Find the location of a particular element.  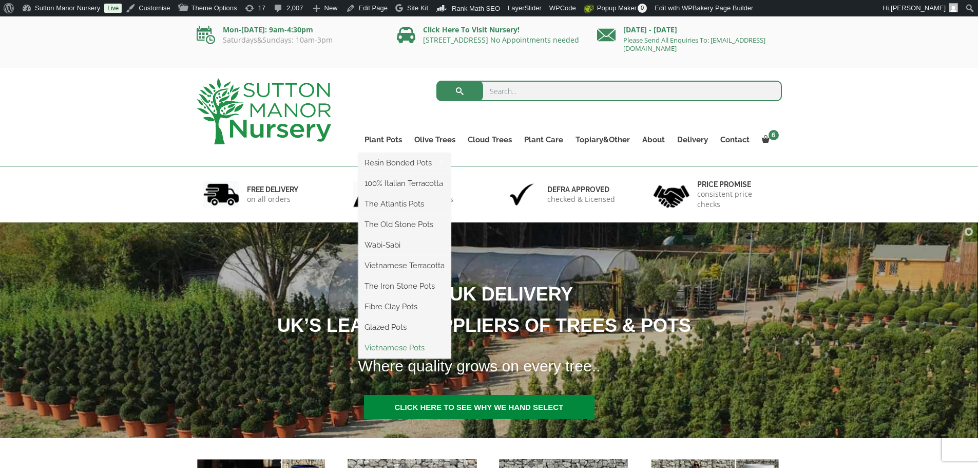

a: Fibre Clay Pots is located at coordinates (405, 307).